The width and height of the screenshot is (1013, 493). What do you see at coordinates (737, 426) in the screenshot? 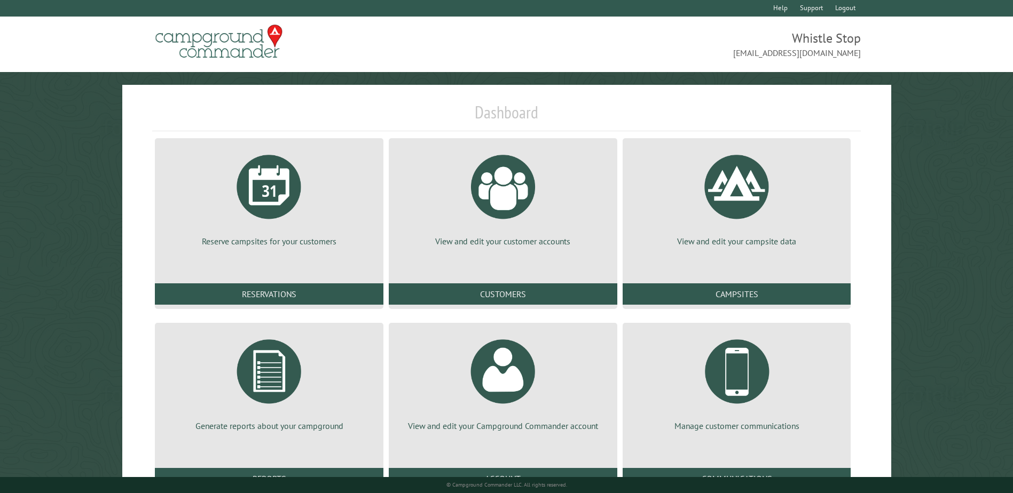
I see `p: Manage customer communications` at bounding box center [737, 426].